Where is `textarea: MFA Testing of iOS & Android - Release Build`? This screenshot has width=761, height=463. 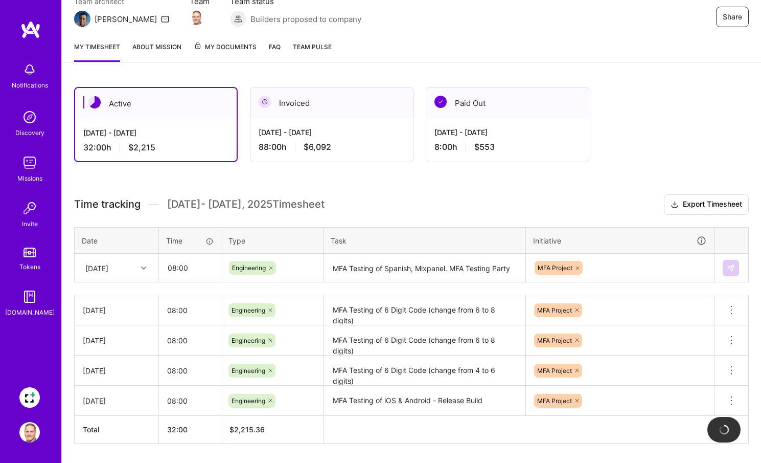
textarea: MFA Testing of iOS & Android - Release Build is located at coordinates (424, 400).